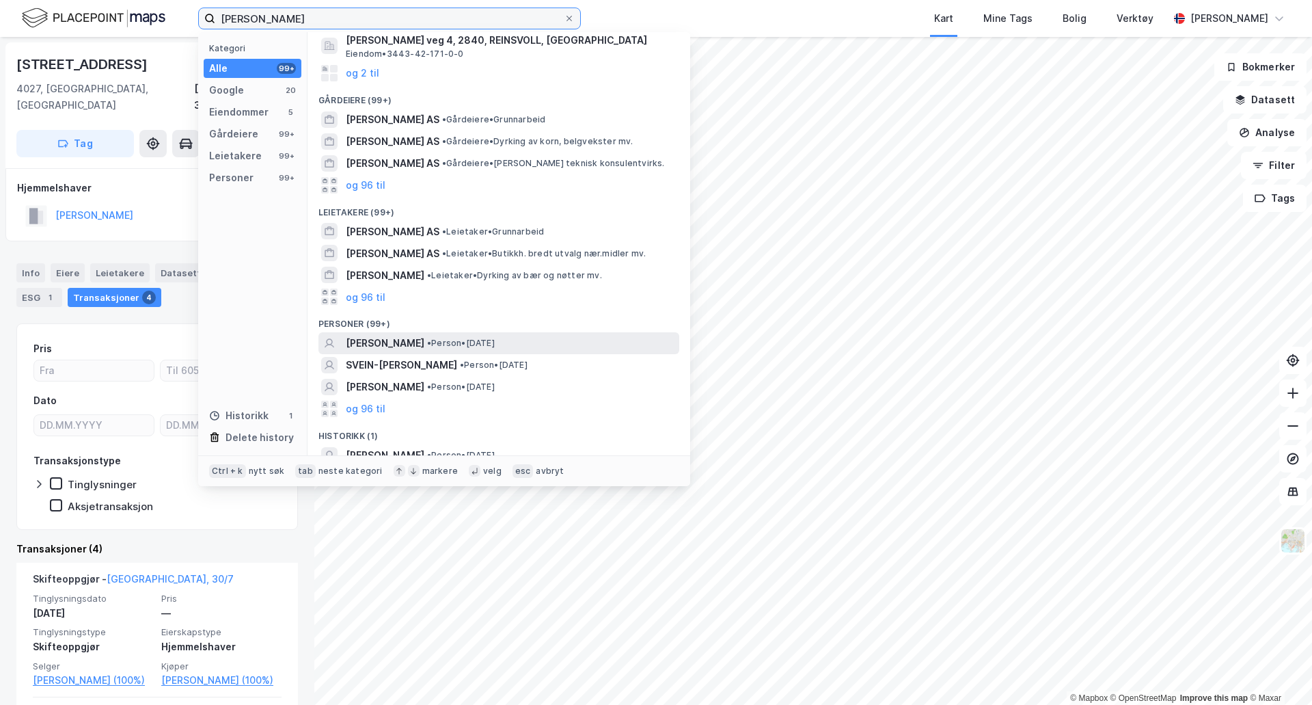 The width and height of the screenshot is (1312, 705). What do you see at coordinates (362, 73) in the screenshot?
I see `button: og 2 til` at bounding box center [362, 73].